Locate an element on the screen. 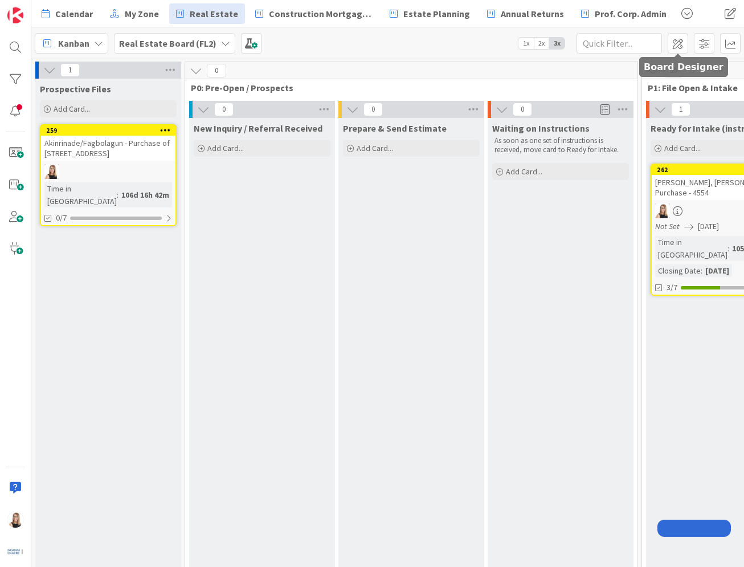 The width and height of the screenshot is (744, 567). a: Construction Mortgages - Draws is located at coordinates (314, 14).